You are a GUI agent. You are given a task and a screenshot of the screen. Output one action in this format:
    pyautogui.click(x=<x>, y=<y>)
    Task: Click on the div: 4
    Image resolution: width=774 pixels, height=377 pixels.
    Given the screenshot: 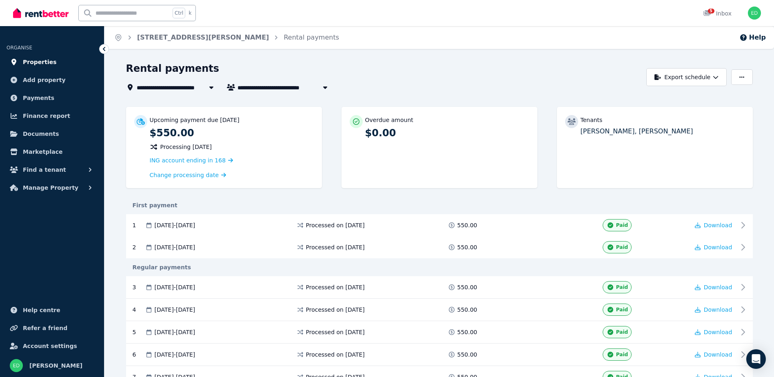 What is the action you would take?
    pyautogui.click(x=139, y=310)
    